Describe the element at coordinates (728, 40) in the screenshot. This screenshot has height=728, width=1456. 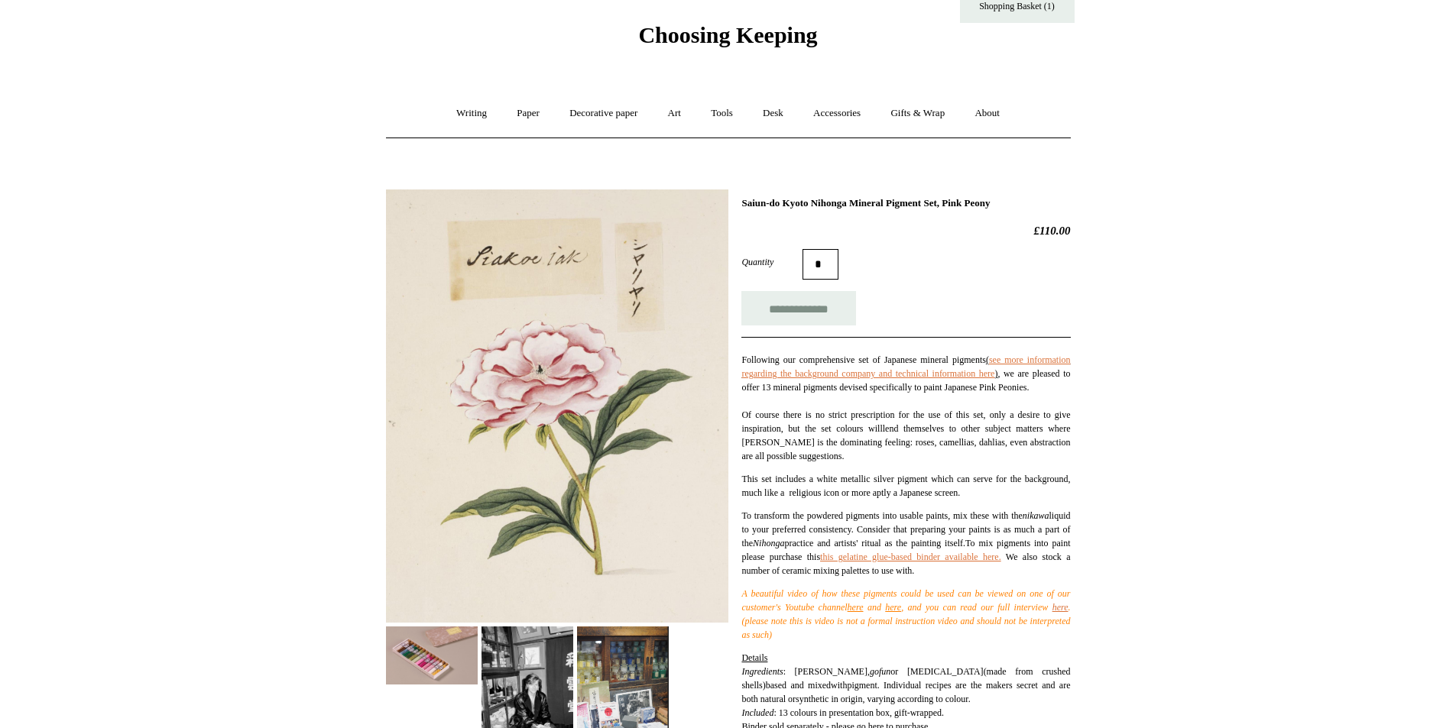
I see `a: Choosing Keeping` at that location.